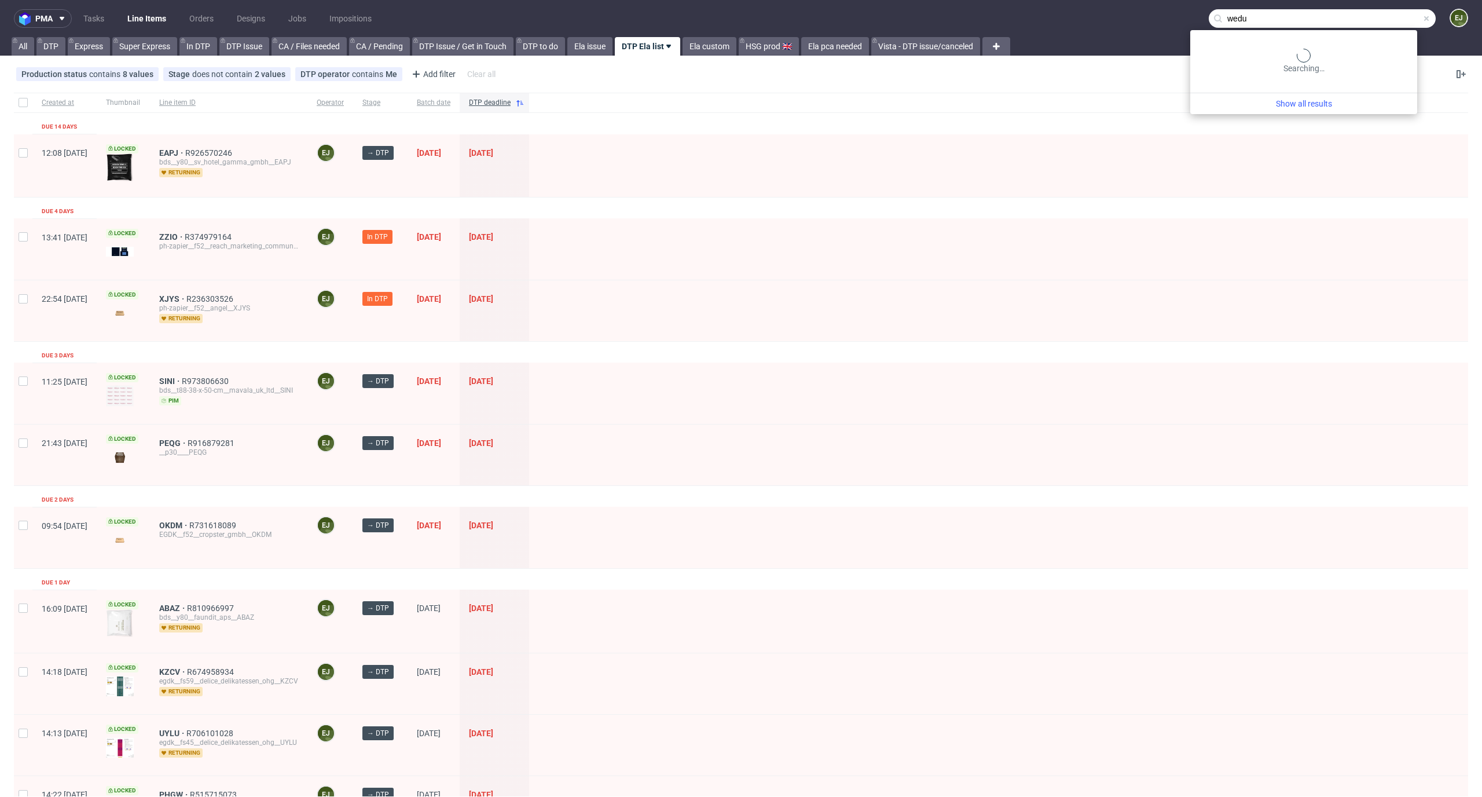 The width and height of the screenshot is (1482, 797). What do you see at coordinates (350, 19) in the screenshot?
I see `a: Impositions` at bounding box center [350, 19].